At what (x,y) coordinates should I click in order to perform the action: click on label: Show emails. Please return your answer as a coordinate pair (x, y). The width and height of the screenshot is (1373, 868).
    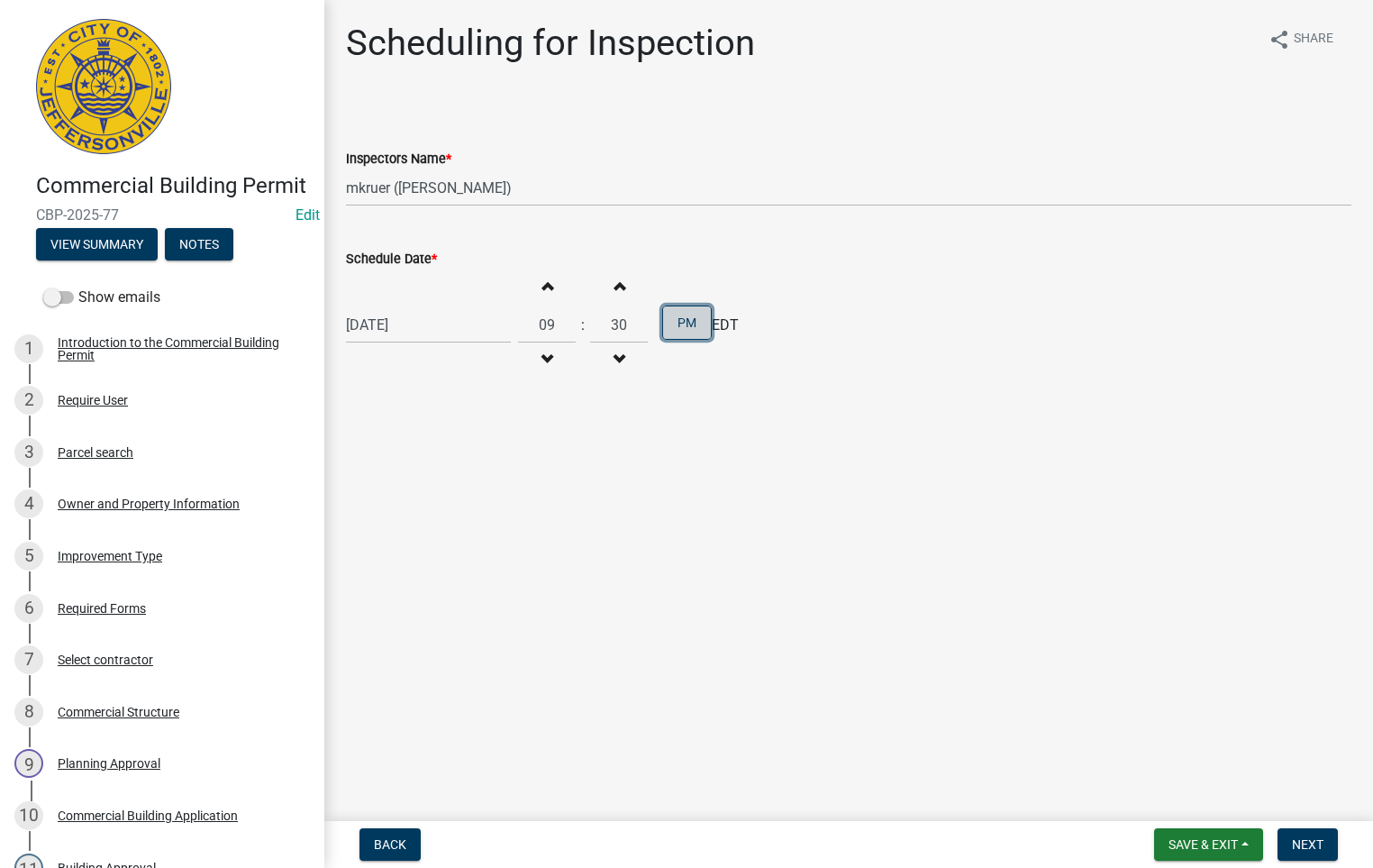
    Looking at the image, I should click on (101, 298).